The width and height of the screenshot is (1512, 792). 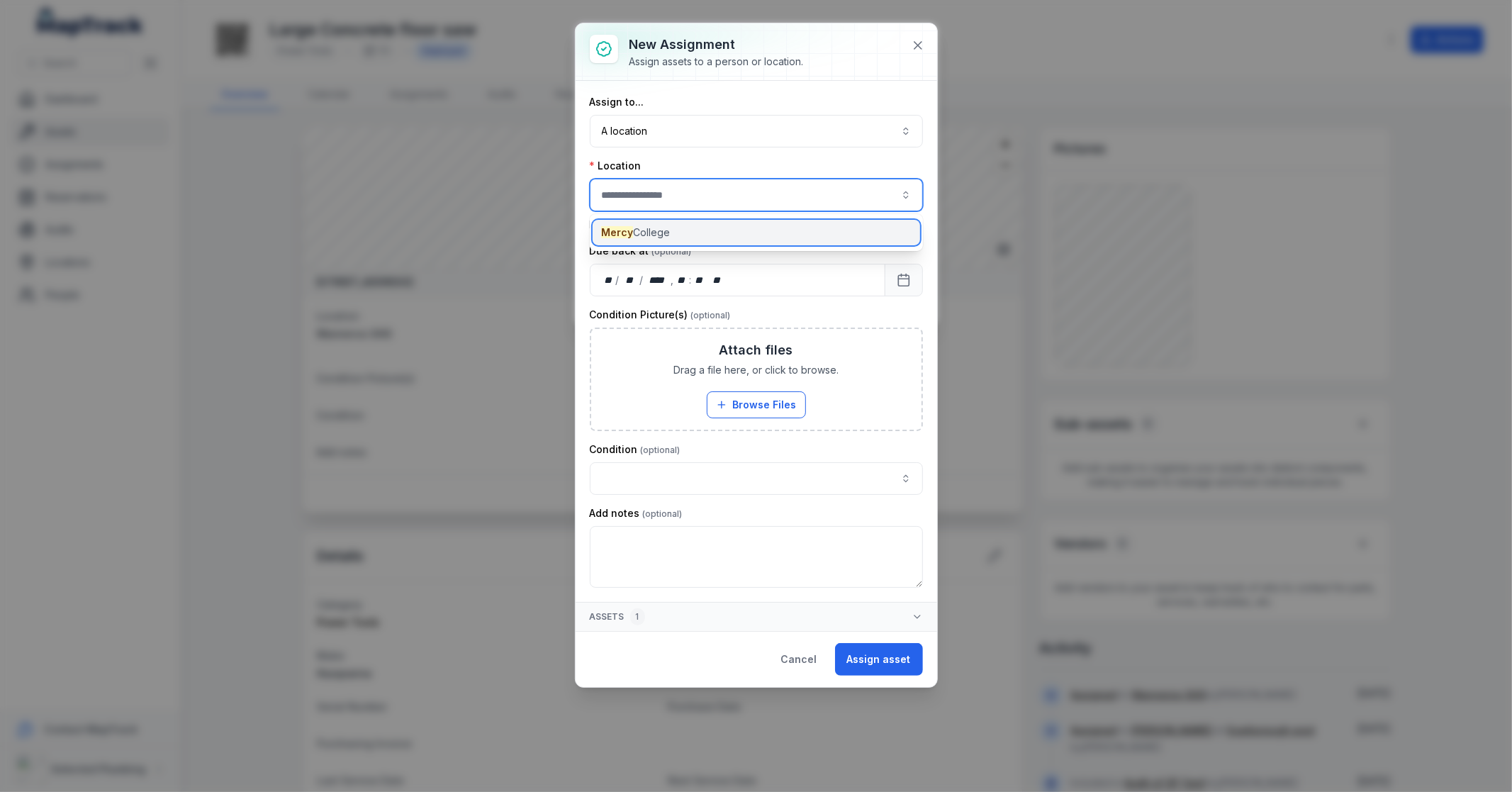 What do you see at coordinates (756, 405) in the screenshot?
I see `button: Browse Files` at bounding box center [756, 405].